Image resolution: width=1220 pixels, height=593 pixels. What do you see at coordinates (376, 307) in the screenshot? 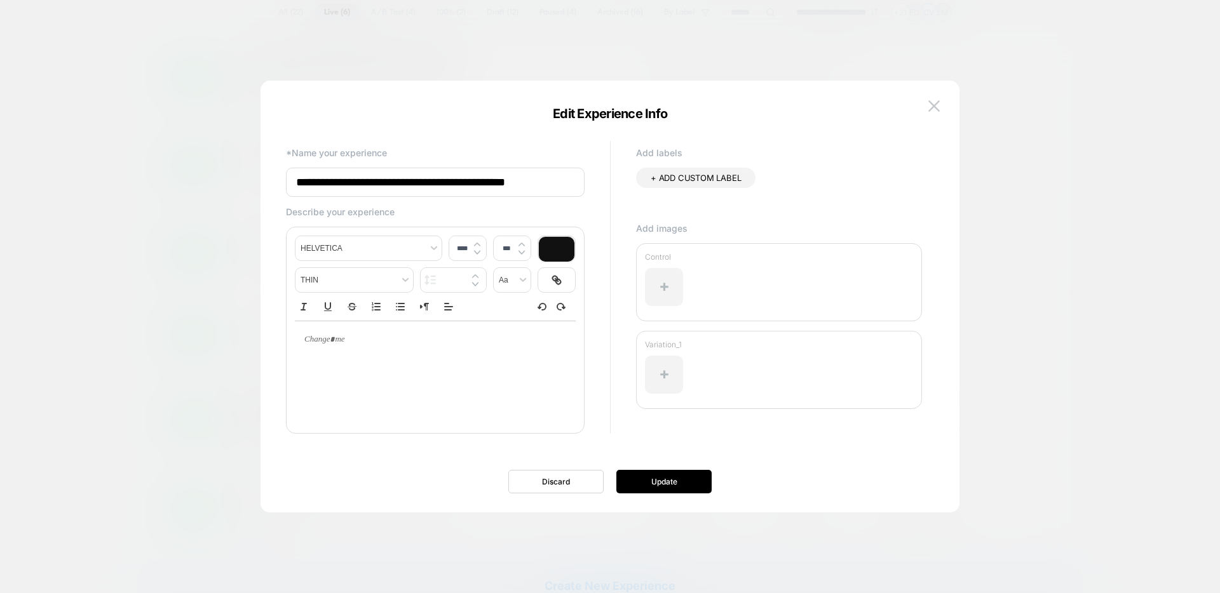
I see `button: Ordered list` at bounding box center [376, 307].